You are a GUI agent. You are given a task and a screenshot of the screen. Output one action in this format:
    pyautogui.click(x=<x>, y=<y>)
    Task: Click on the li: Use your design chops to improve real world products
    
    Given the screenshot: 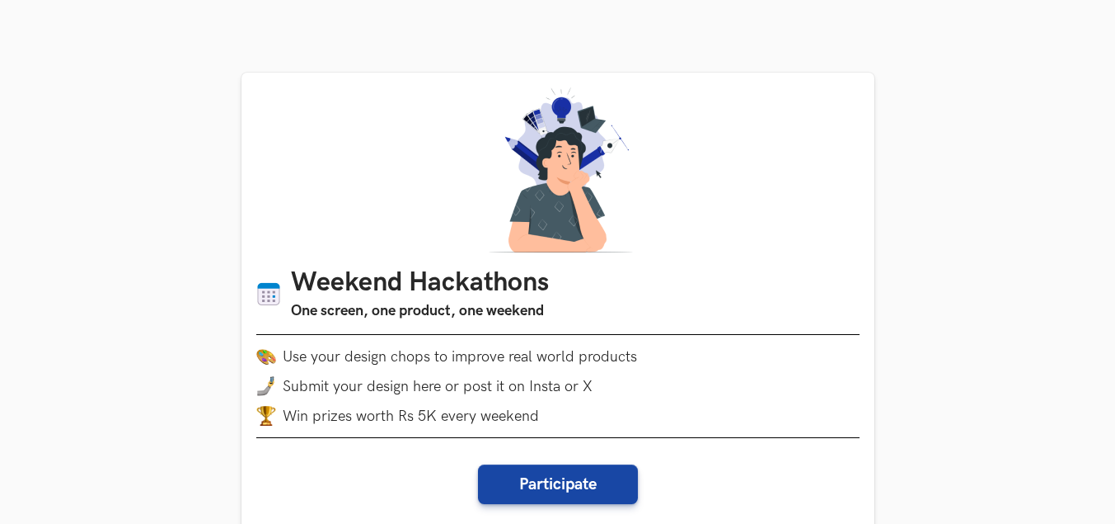 What is the action you would take?
    pyautogui.click(x=558, y=356)
    